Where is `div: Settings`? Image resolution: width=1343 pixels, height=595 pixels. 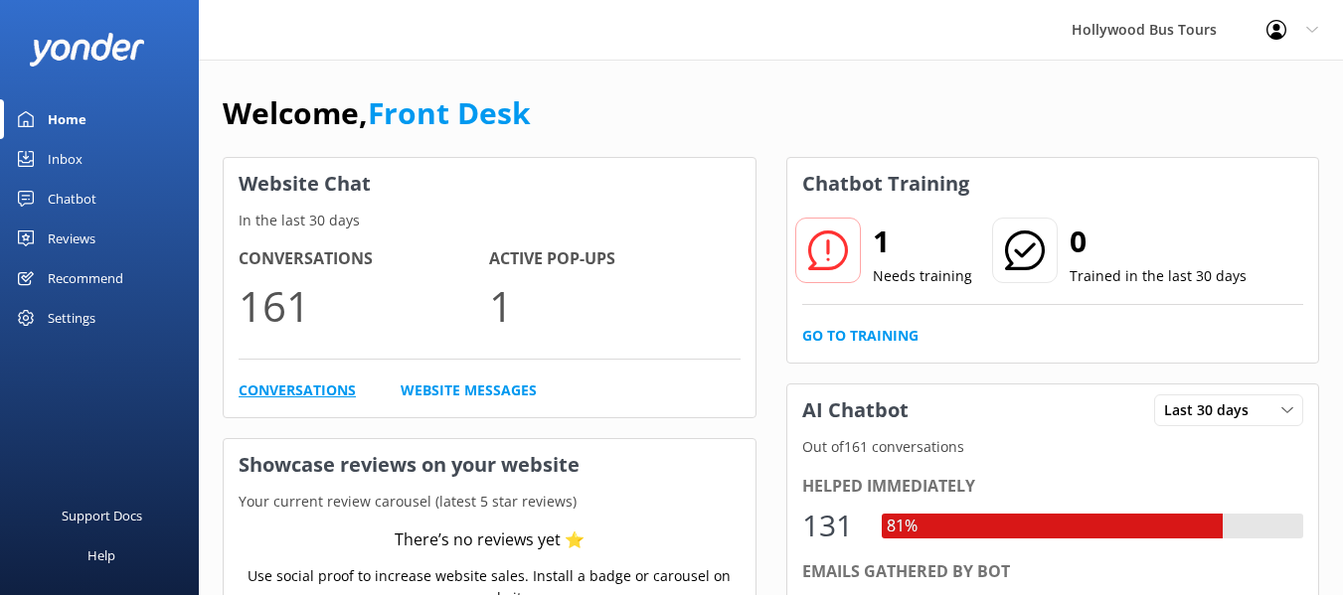 div: Settings is located at coordinates (72, 318).